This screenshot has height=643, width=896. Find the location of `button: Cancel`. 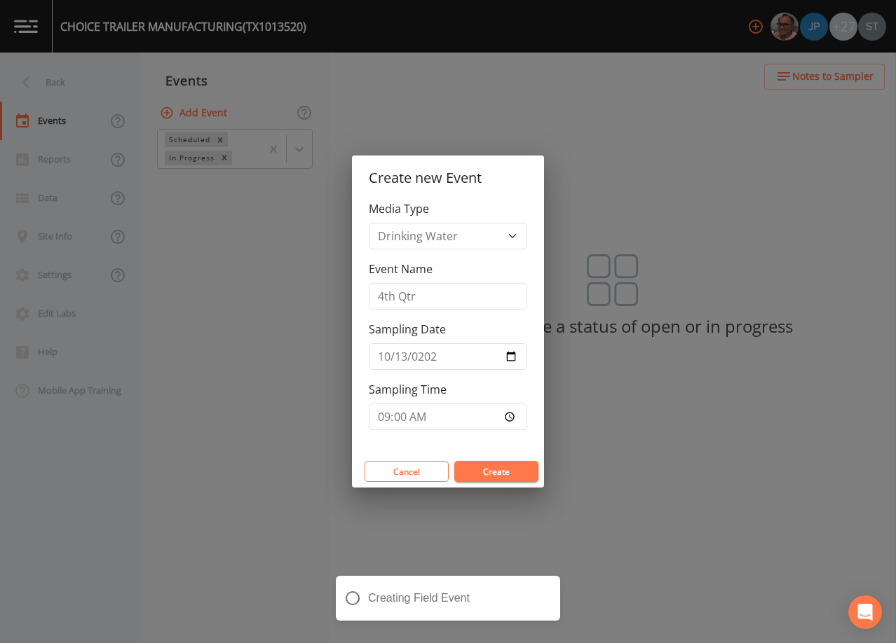

button: Cancel is located at coordinates (407, 472).